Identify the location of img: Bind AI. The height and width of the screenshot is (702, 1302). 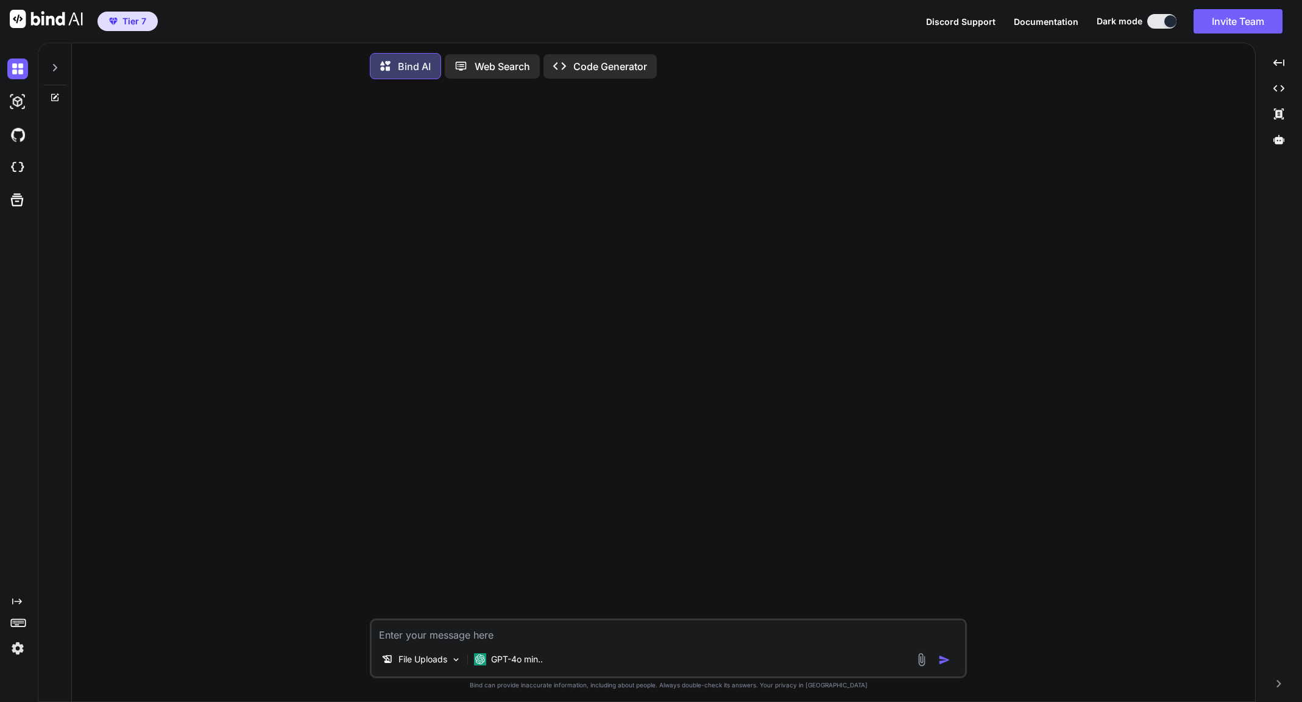
(46, 19).